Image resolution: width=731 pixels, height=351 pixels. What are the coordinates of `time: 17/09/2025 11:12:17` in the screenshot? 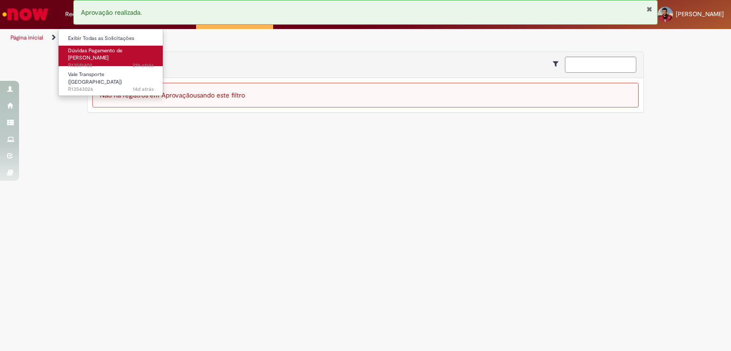 It's located at (143, 89).